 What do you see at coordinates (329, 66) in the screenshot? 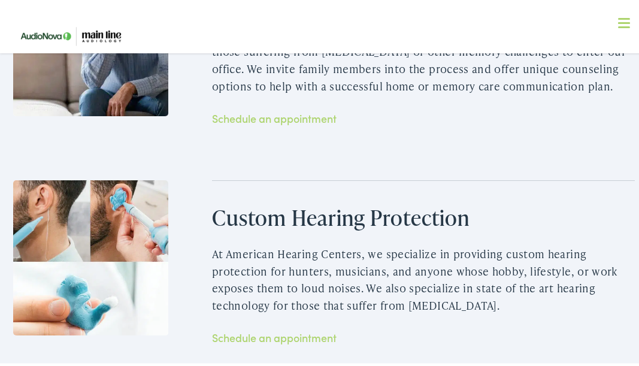
I see `a: What We Offer` at bounding box center [329, 66].